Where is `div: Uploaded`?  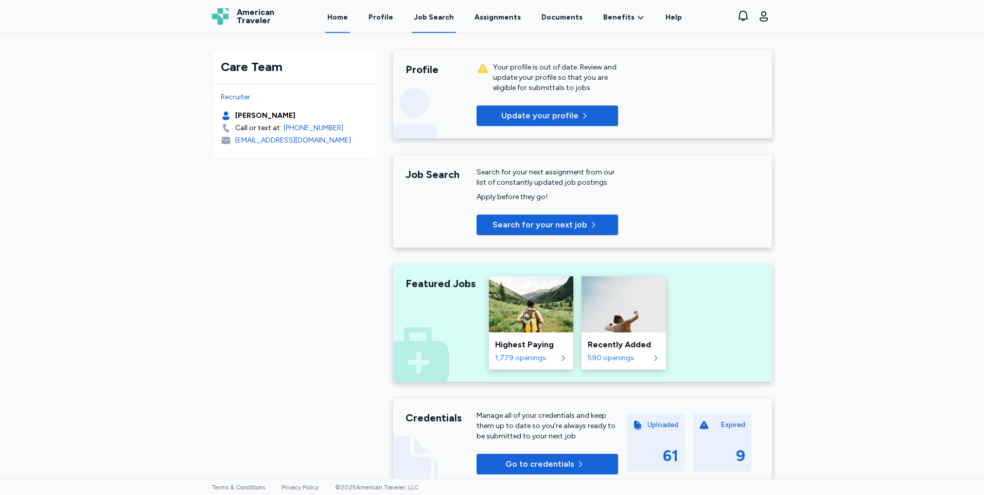
div: Uploaded is located at coordinates (663, 425).